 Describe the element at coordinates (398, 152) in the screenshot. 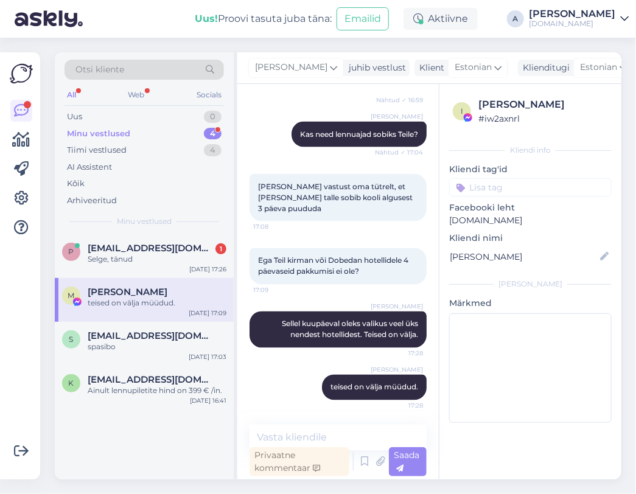

I see `span: Nähtud ✓ 17:04` at that location.